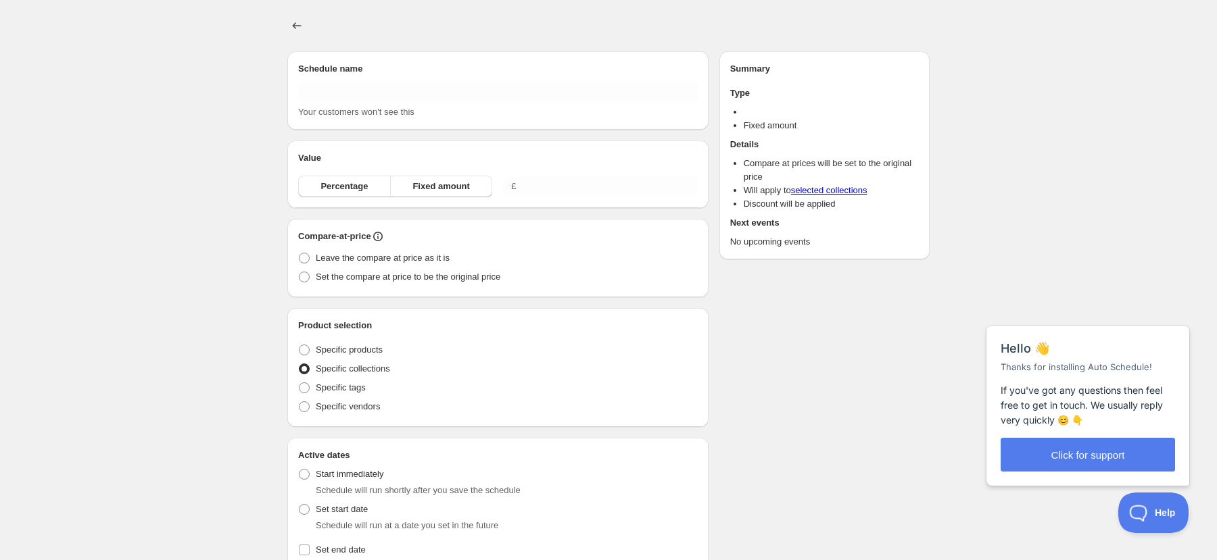 The image size is (1217, 560). I want to click on span: Specific collections, so click(353, 368).